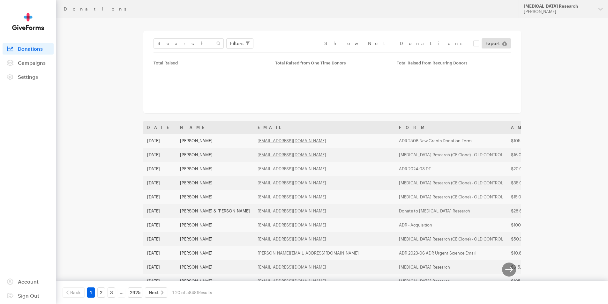  I want to click on span: Donations, so click(30, 48).